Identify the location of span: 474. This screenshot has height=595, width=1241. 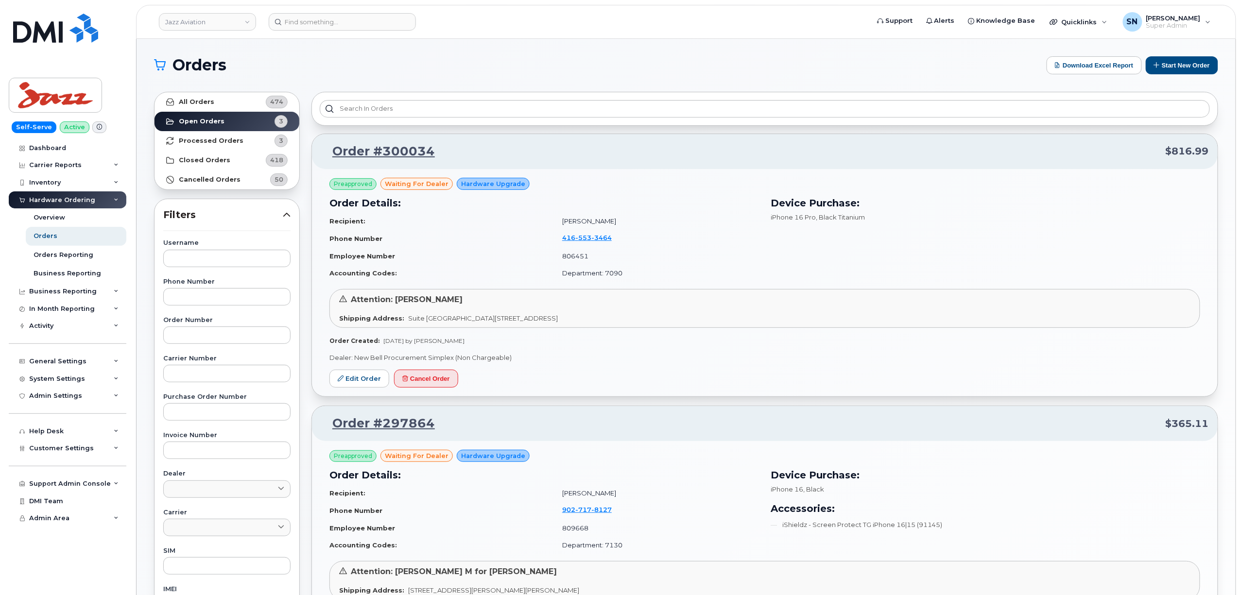
(276, 102).